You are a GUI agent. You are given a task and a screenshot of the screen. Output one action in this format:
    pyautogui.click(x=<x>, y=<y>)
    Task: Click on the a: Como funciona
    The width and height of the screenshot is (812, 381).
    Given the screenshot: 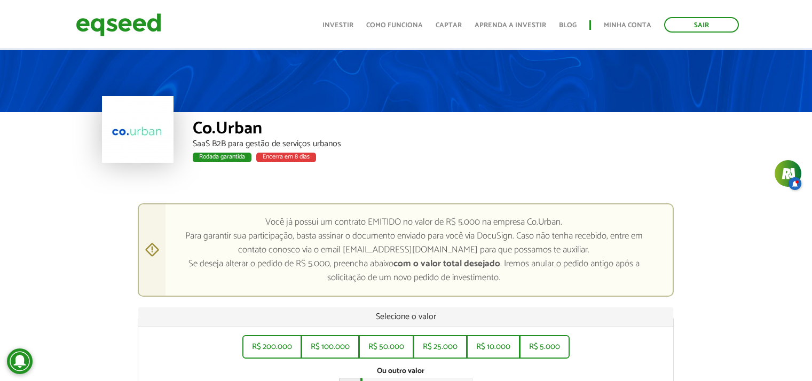 What is the action you would take?
    pyautogui.click(x=394, y=25)
    